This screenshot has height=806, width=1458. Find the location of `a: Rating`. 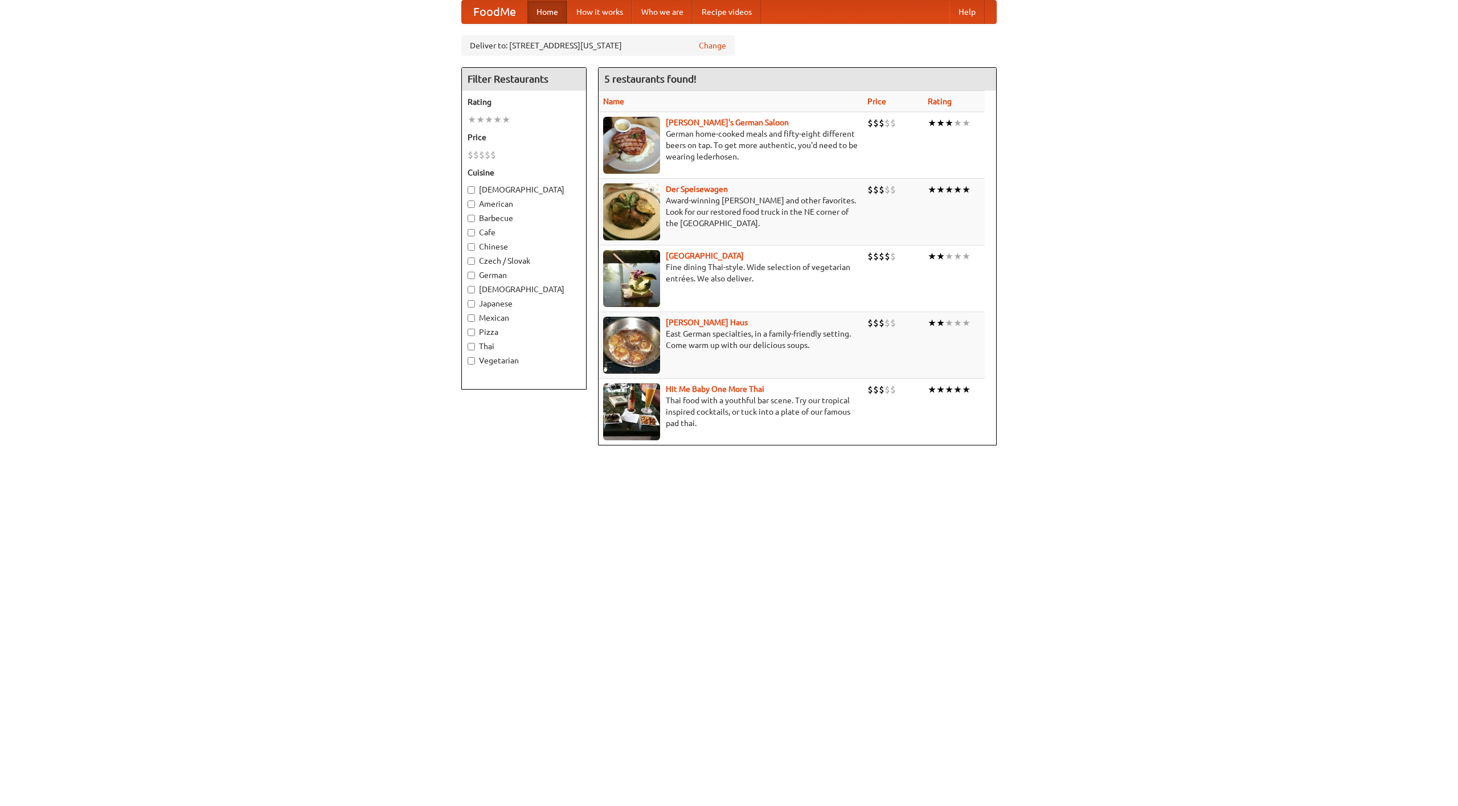

a: Rating is located at coordinates (940, 101).